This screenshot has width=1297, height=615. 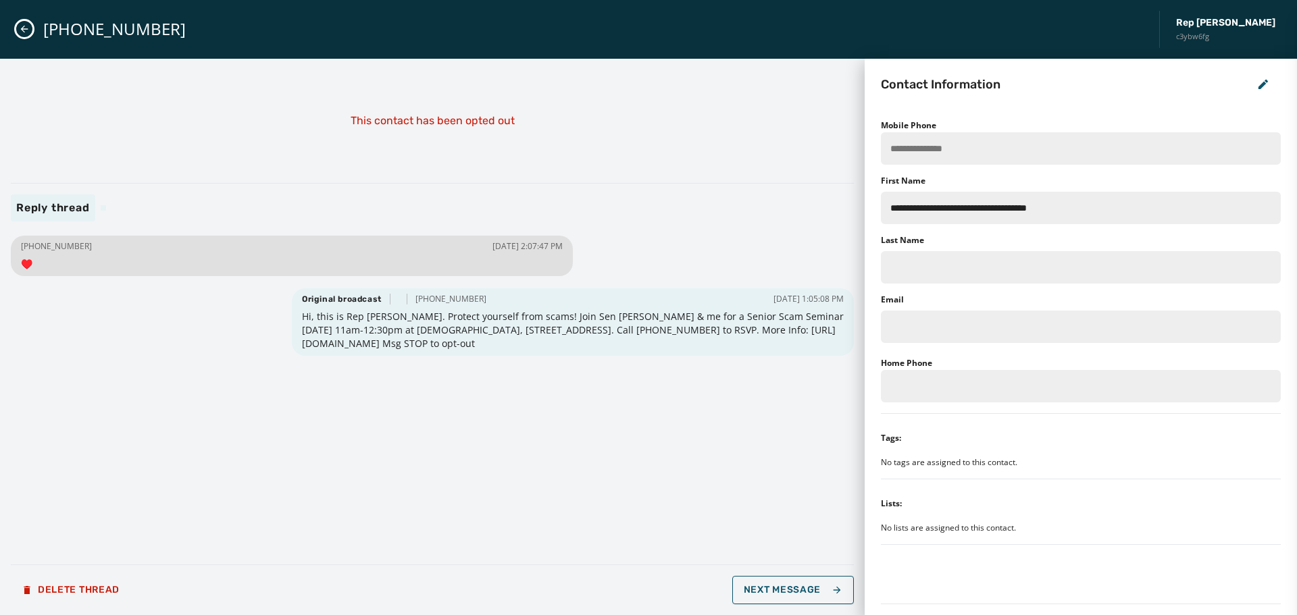 What do you see at coordinates (1081, 463) in the screenshot?
I see `div: No tags are assigned to this contact.` at bounding box center [1081, 463].